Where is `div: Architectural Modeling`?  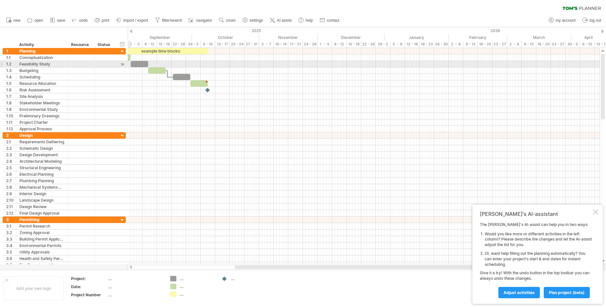 div: Architectural Modeling is located at coordinates (42, 161).